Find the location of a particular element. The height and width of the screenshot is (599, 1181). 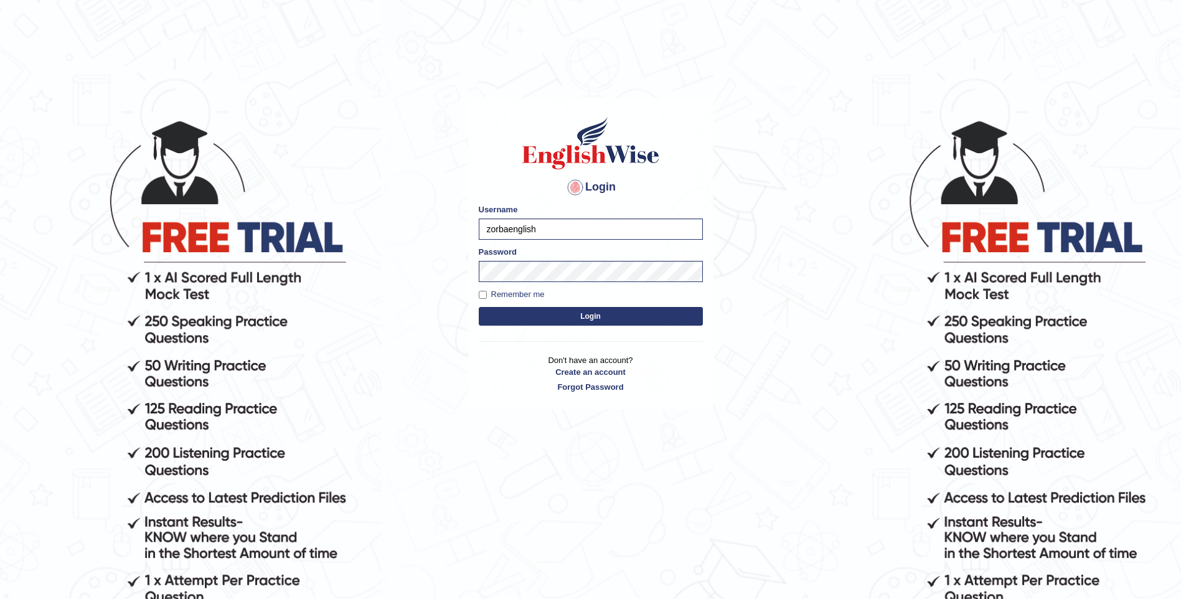

button: Login is located at coordinates (591, 316).